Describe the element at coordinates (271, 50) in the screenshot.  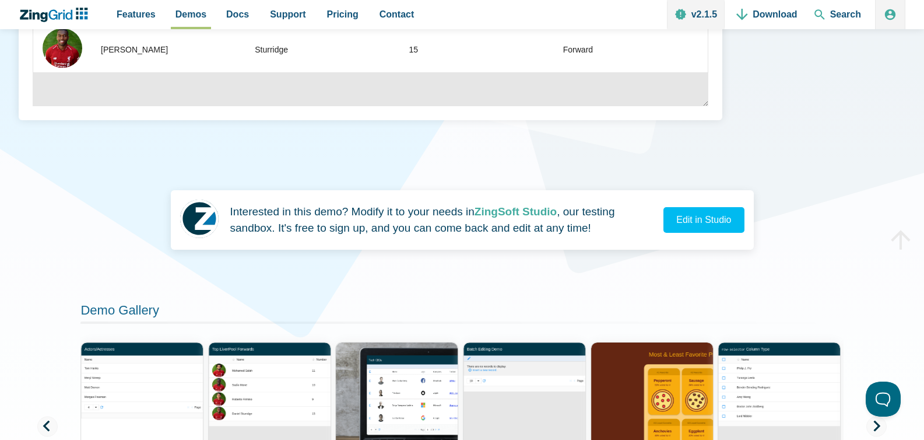
I see `div: Sturridge` at that location.